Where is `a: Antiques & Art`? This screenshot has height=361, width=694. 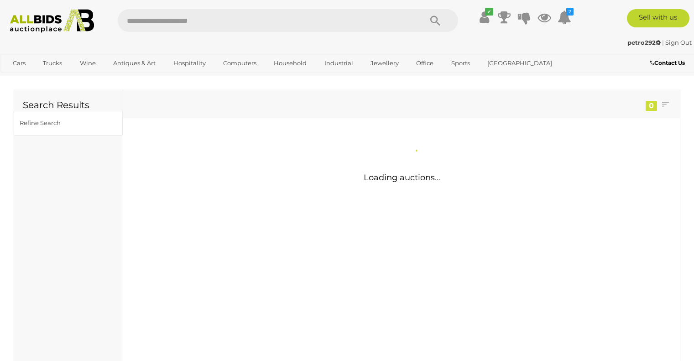 a: Antiques & Art is located at coordinates (134, 63).